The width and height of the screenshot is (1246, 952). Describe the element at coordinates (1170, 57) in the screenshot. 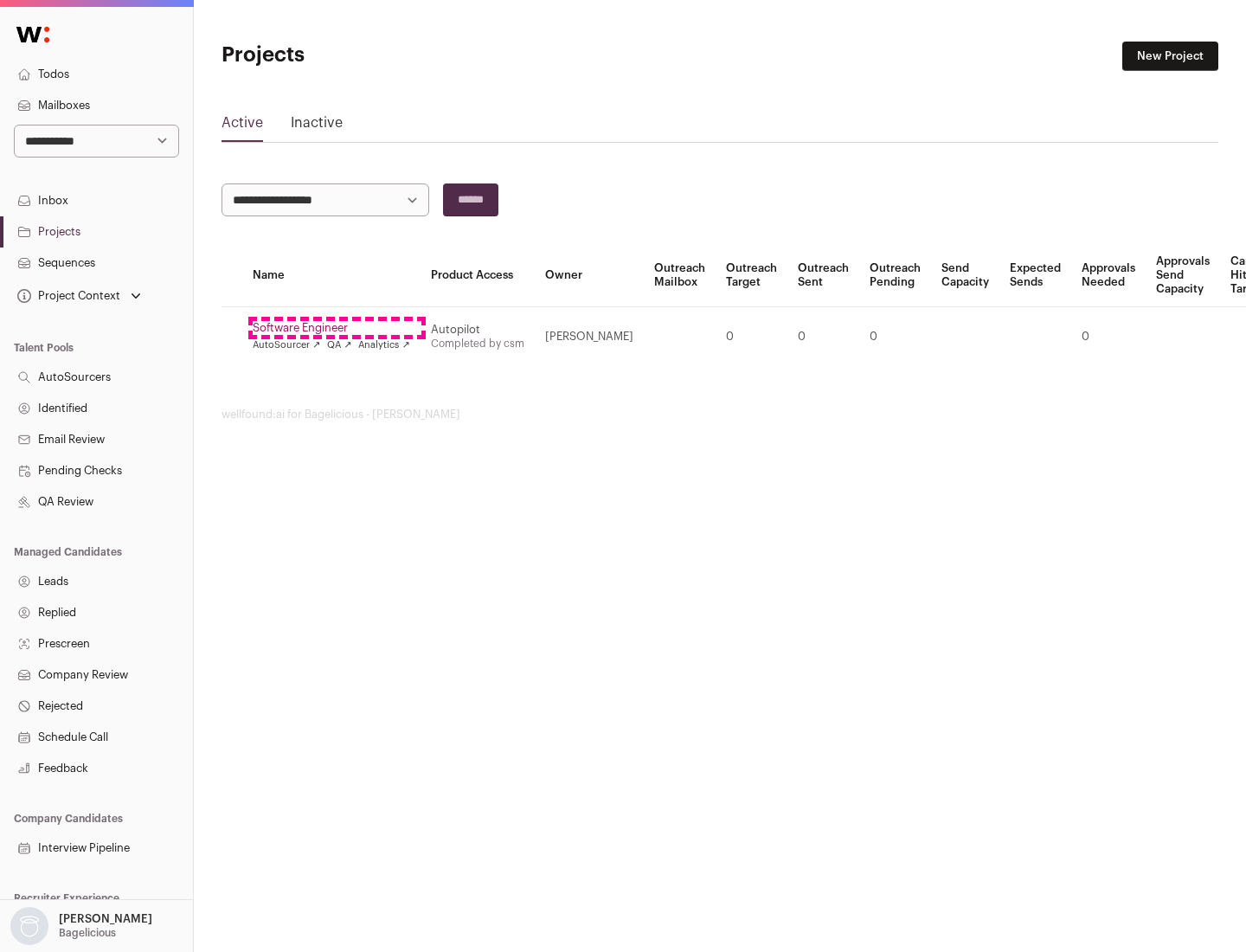

I see `a: New Project` at that location.